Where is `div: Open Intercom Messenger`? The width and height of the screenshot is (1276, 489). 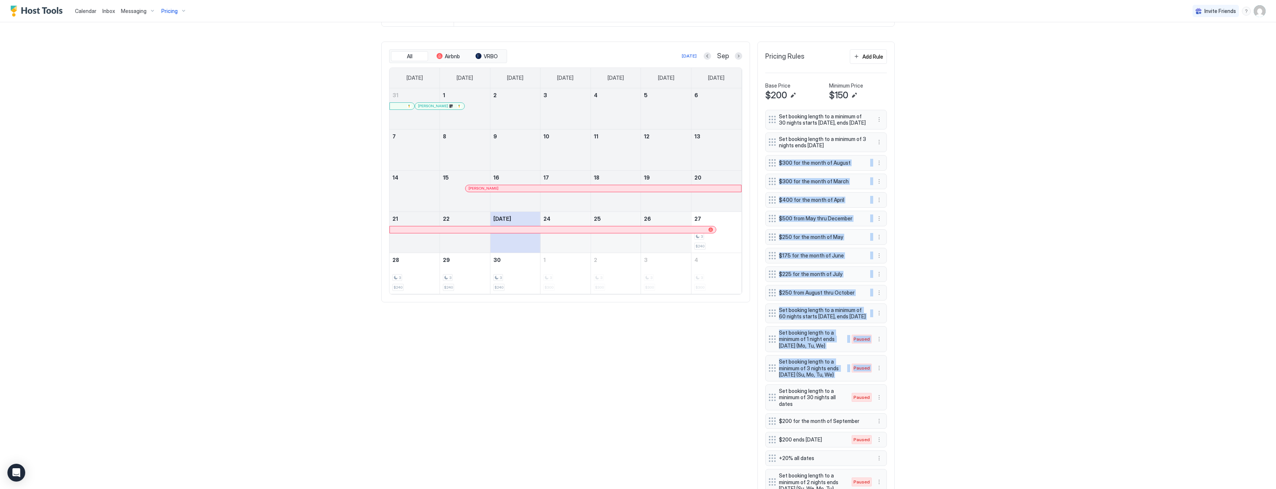 div: Open Intercom Messenger is located at coordinates (16, 473).